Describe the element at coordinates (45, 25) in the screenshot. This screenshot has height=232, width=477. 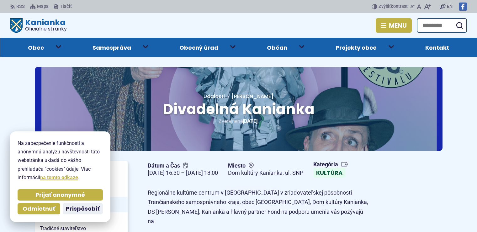
I see `span: Kanianka` at that location.